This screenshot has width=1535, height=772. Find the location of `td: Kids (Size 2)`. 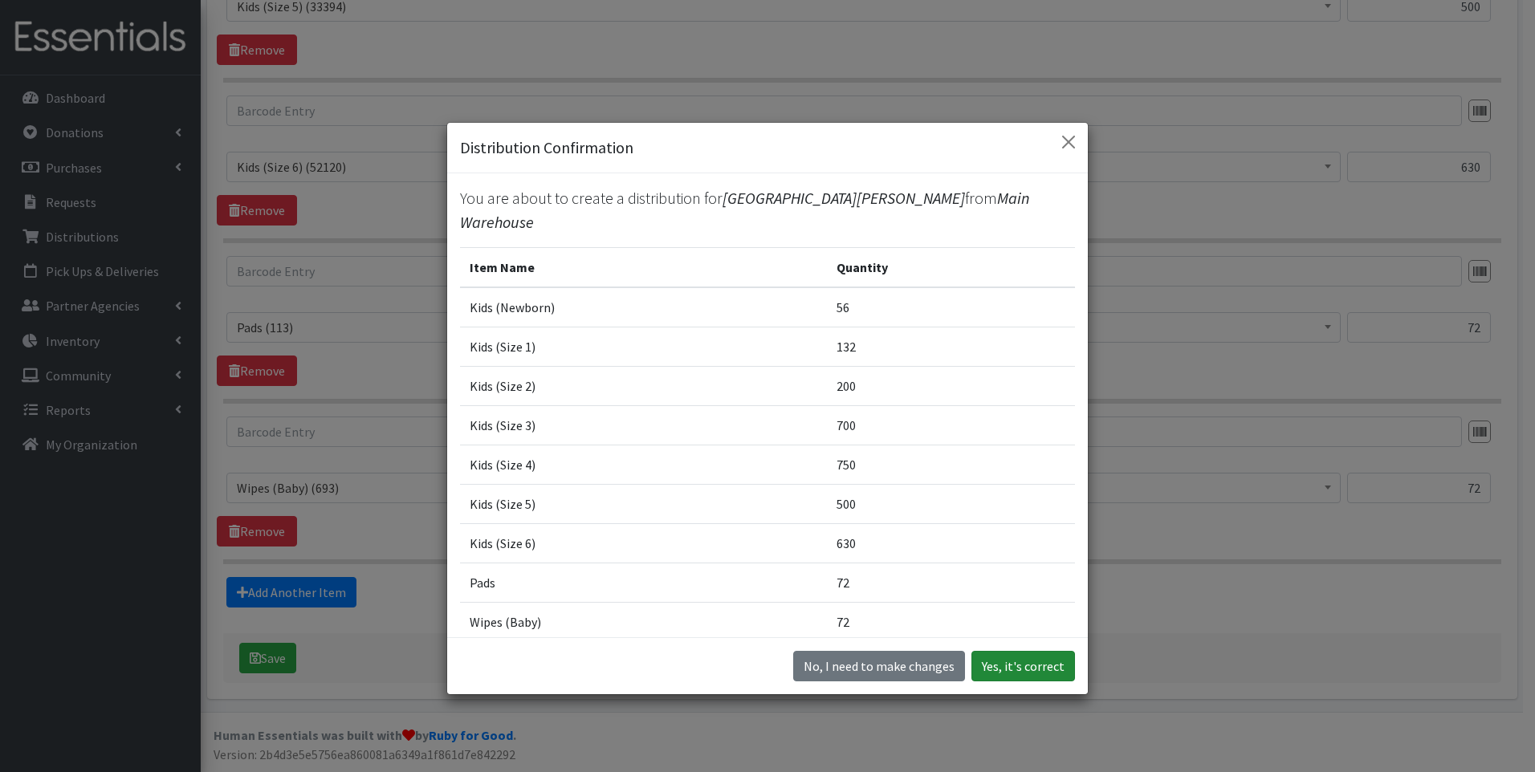

td: Kids (Size 2) is located at coordinates (643, 386).